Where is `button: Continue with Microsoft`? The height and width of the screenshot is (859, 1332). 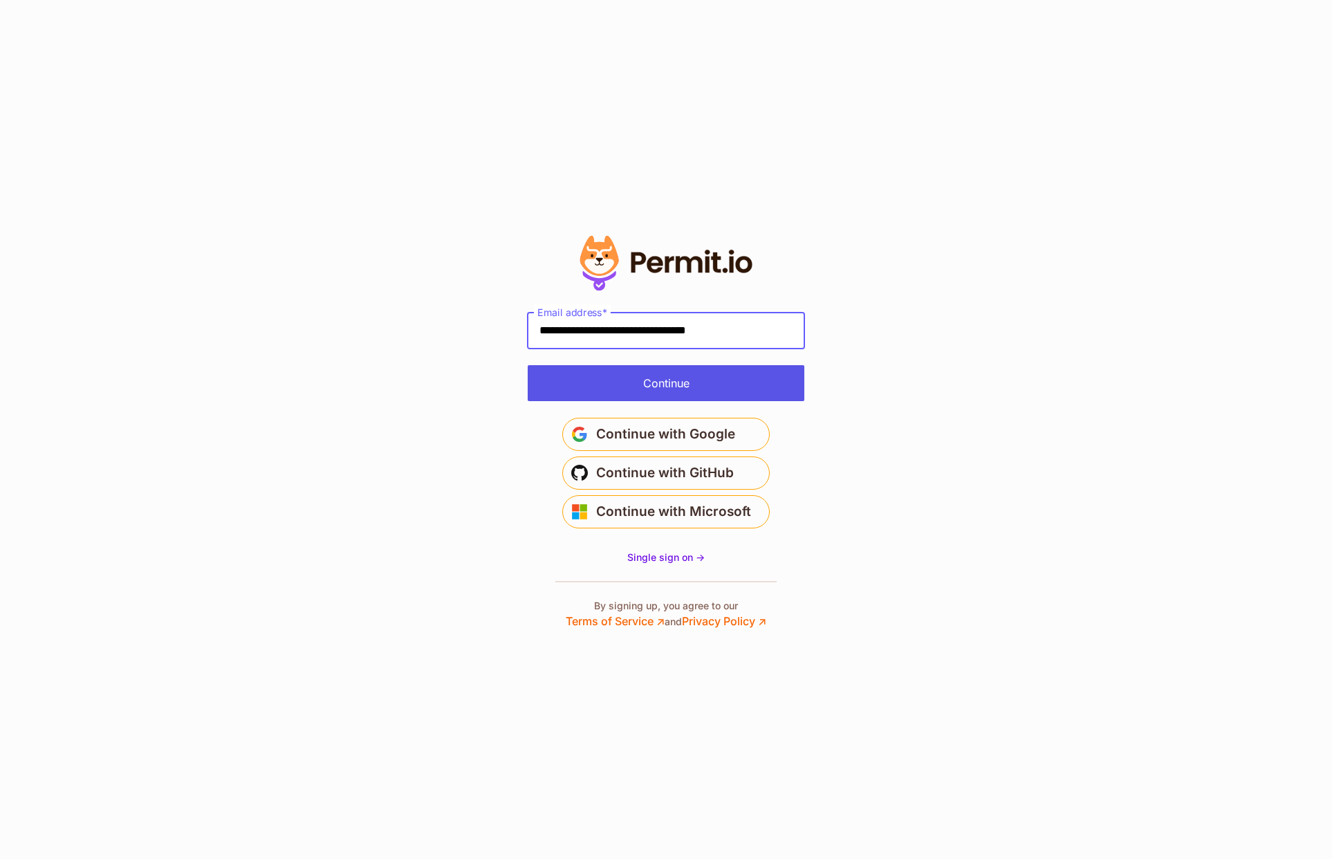 button: Continue with Microsoft is located at coordinates (666, 512).